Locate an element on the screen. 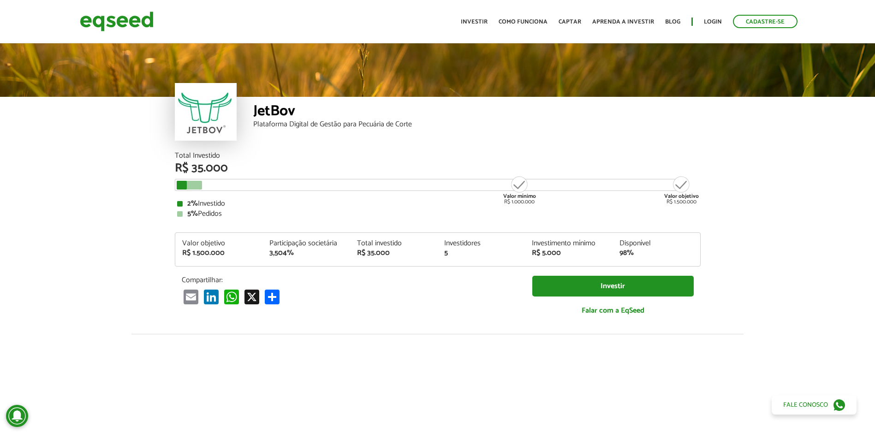 This screenshot has width=875, height=433. div: 3,504% is located at coordinates (306, 253).